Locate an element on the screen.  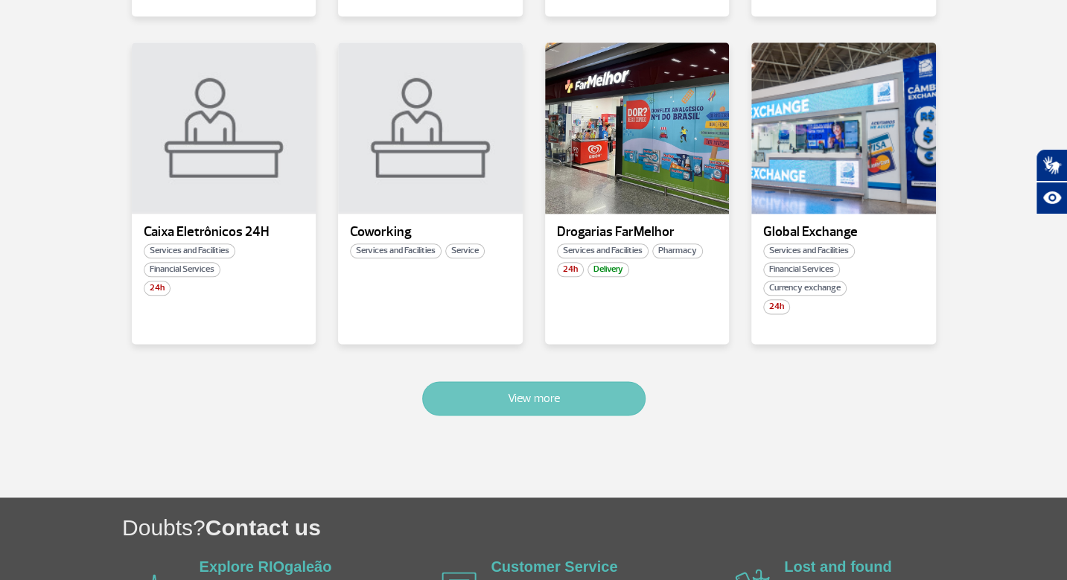
p: Coworking is located at coordinates (431, 232).